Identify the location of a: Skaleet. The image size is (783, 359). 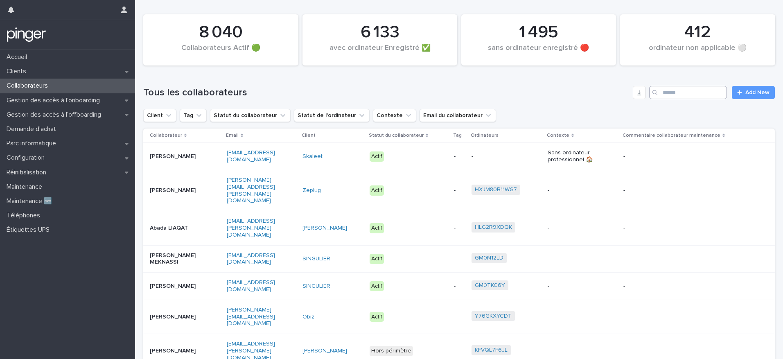
(312, 156).